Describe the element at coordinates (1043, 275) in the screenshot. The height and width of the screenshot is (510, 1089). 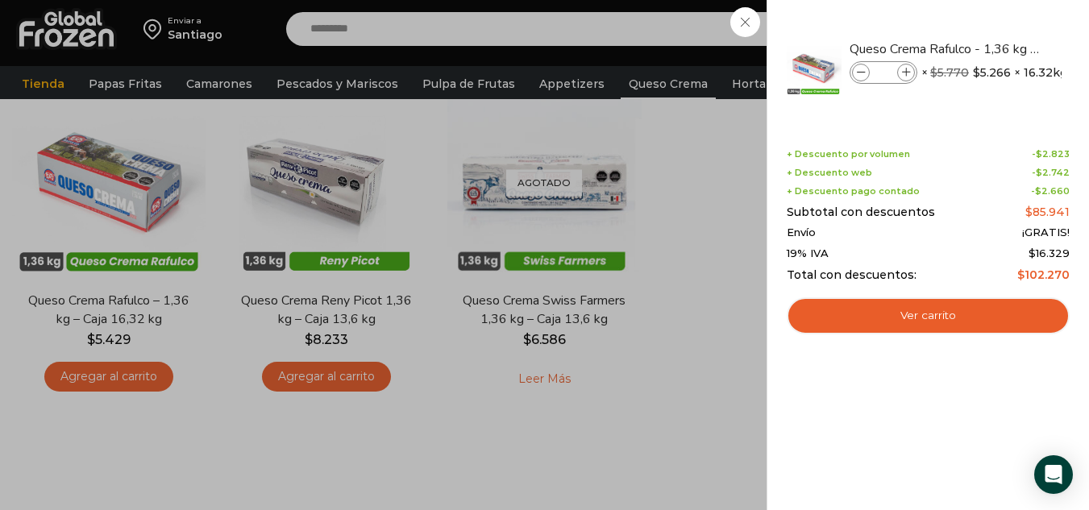
I see `bdi: 102.270` at that location.